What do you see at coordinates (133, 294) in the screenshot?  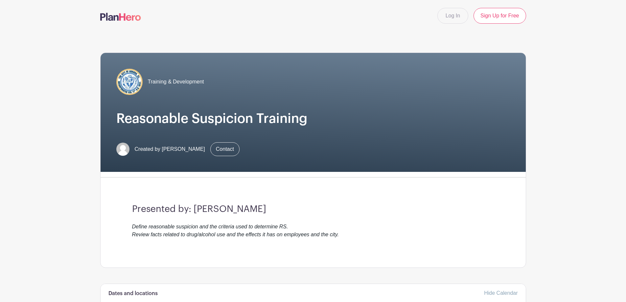 I see `h6: Dates and locations` at bounding box center [133, 294].